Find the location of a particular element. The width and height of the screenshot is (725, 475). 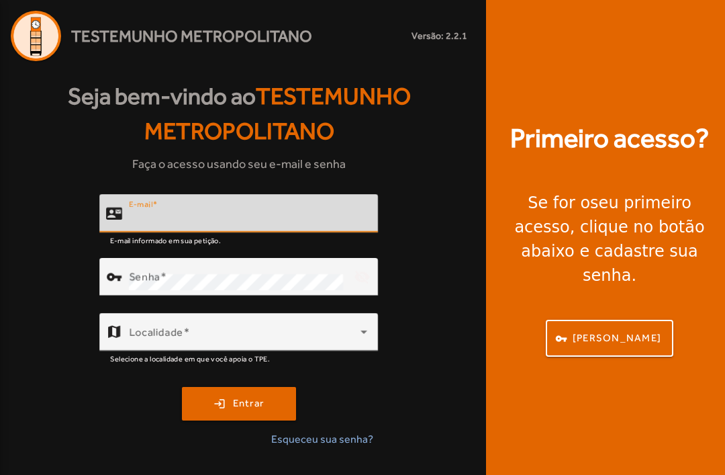

mat-label: Senha is located at coordinates (144, 276).